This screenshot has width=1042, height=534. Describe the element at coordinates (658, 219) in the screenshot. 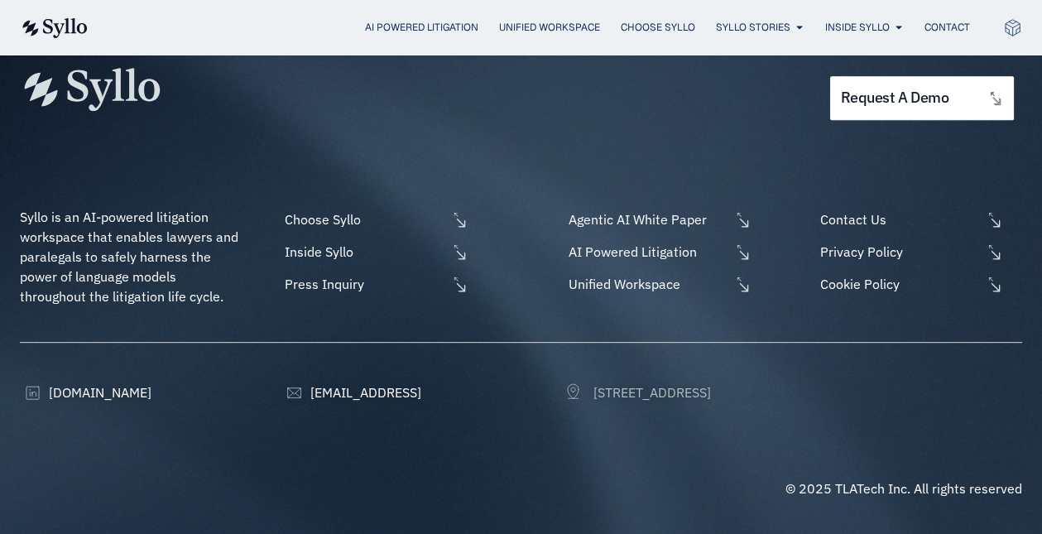

I see `a: Agentic AI White Paper` at that location.